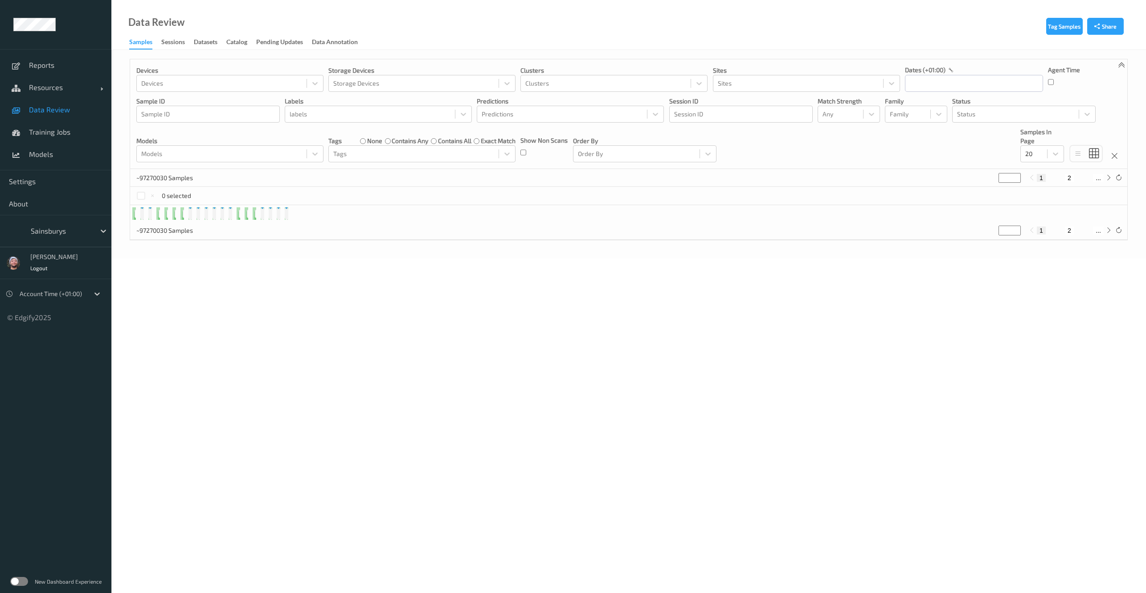 This screenshot has width=1146, height=593. Describe the element at coordinates (422, 70) in the screenshot. I see `p: Storage Devices` at that location.